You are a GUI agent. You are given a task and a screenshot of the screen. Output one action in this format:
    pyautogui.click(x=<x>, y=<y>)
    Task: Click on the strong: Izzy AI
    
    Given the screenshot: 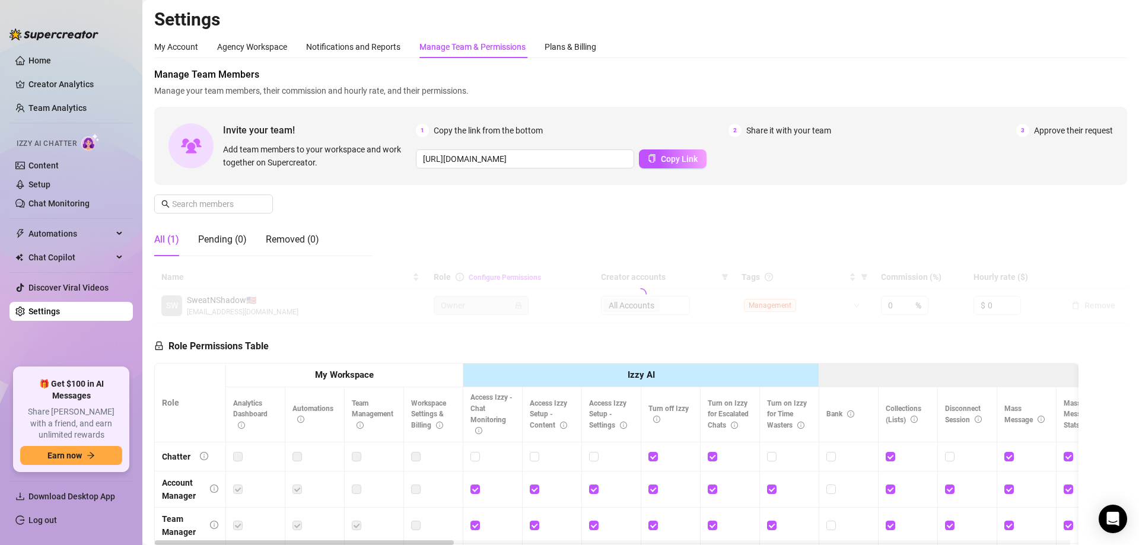 What is the action you would take?
    pyautogui.click(x=641, y=375)
    